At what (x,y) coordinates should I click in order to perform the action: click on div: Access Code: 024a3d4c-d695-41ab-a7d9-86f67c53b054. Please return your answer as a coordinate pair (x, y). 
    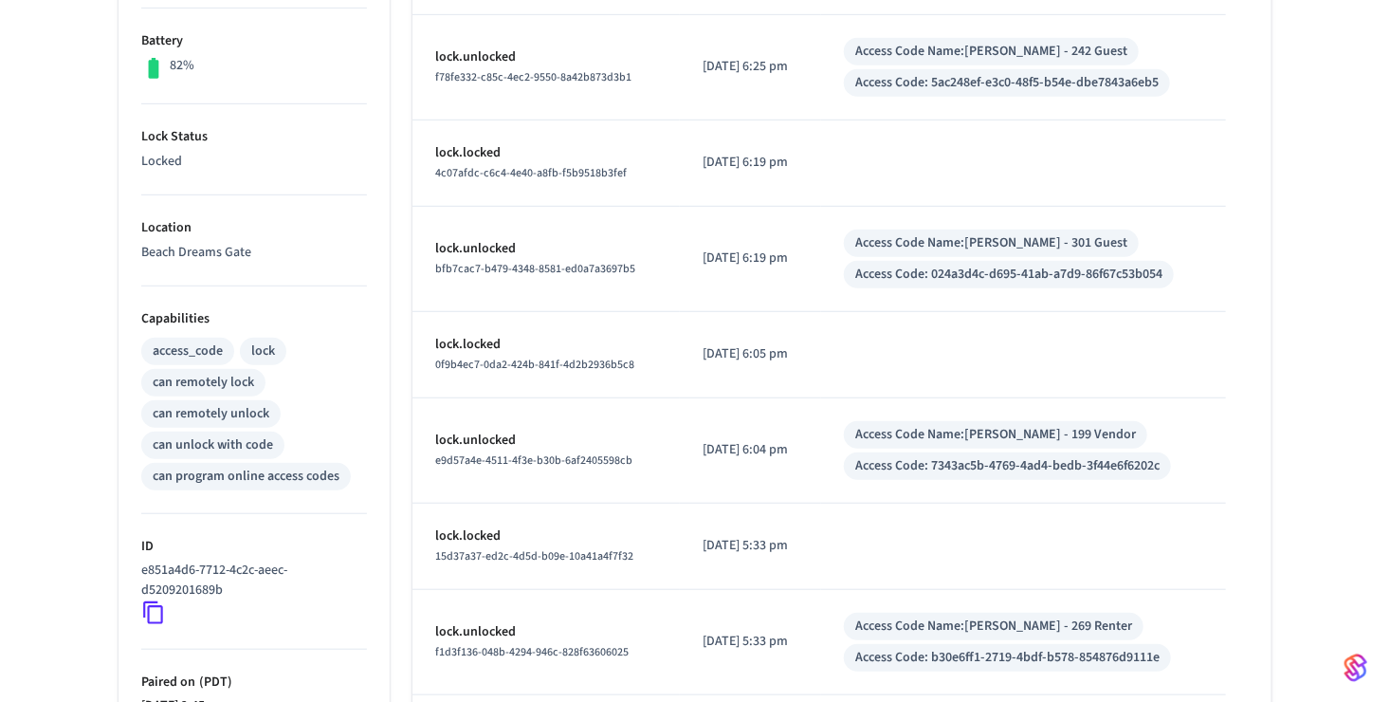
    Looking at the image, I should click on (1009, 274).